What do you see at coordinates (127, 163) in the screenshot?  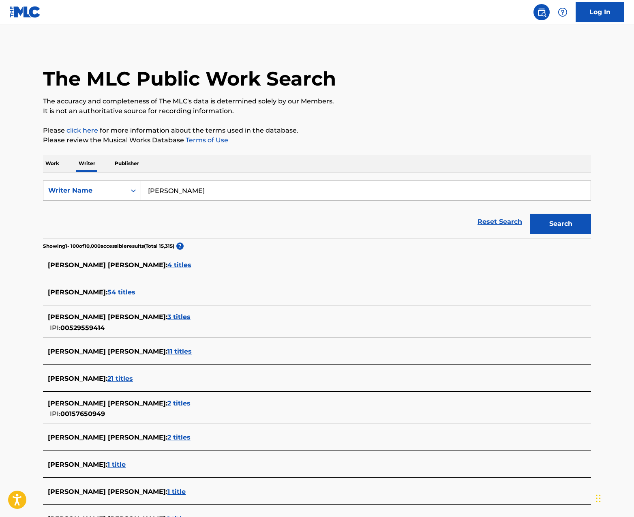 I see `p: Publisher` at bounding box center [127, 163].